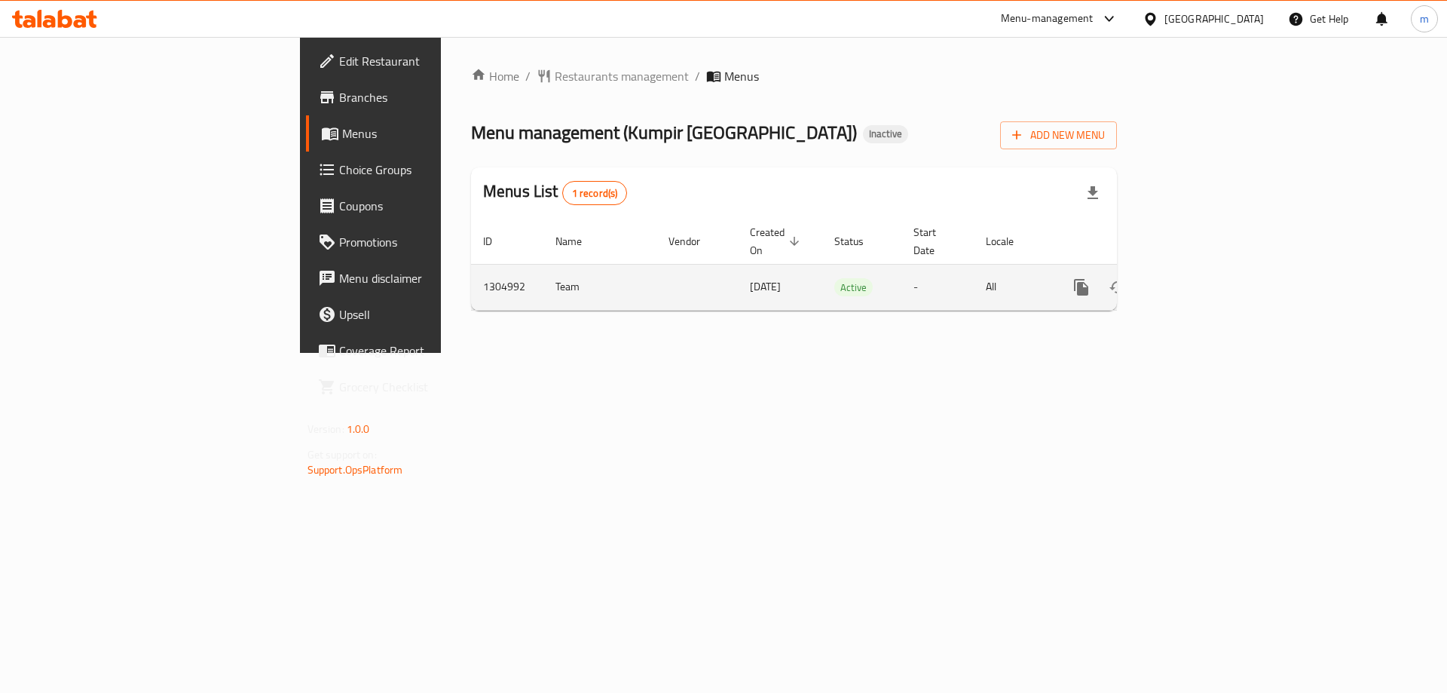 The width and height of the screenshot is (1447, 693). I want to click on a: Coupons, so click(424, 206).